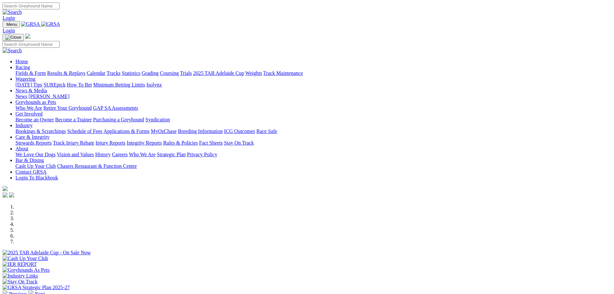 The height and width of the screenshot is (294, 614). Describe the element at coordinates (12, 24) in the screenshot. I see `span: Menu` at that location.